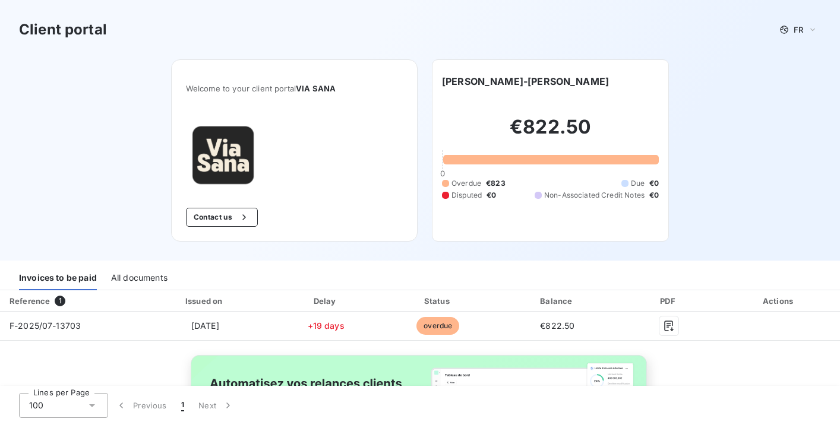  What do you see at coordinates (224, 155) in the screenshot?
I see `img: Company logo` at bounding box center [224, 155].